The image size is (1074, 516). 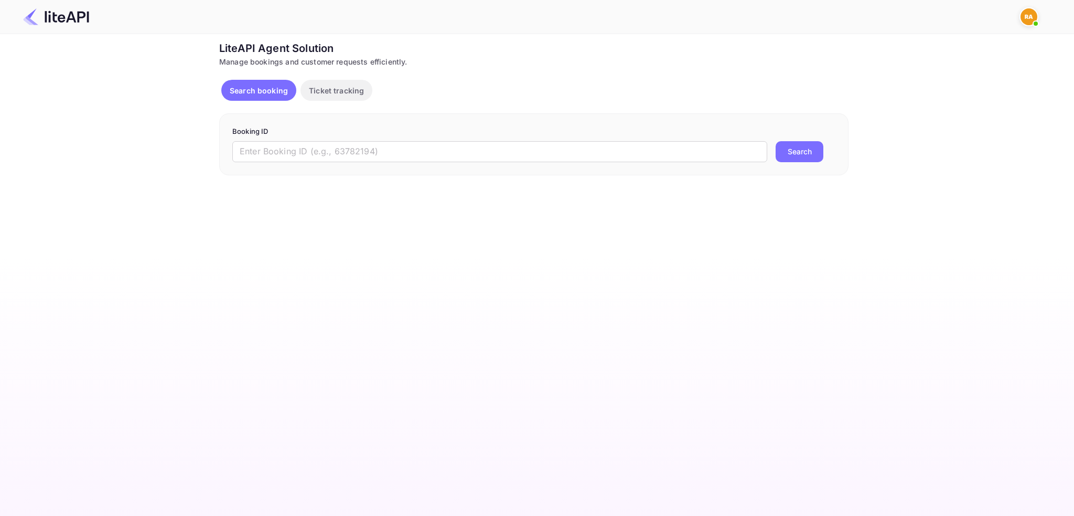 I want to click on div: Manage bookings and customer requests efficiently., so click(x=534, y=61).